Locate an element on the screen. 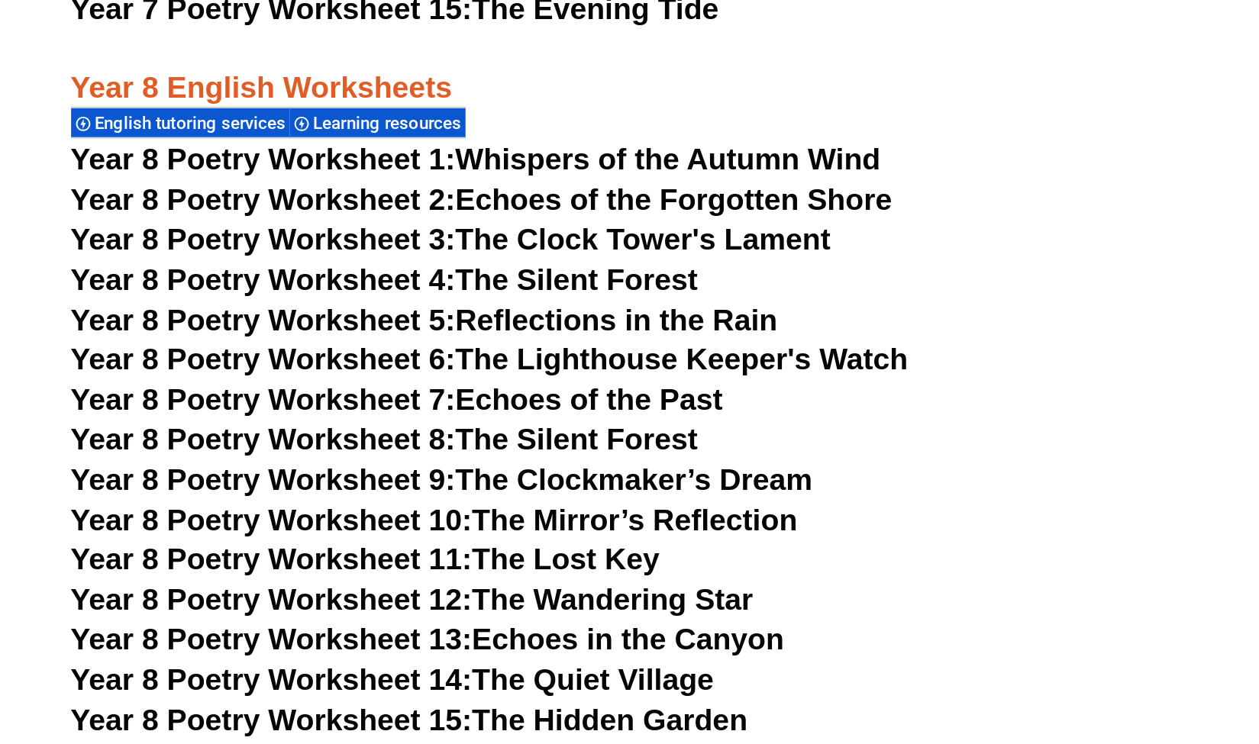  a: Year 8 Poetry Worksheet 9:The Clockmaker’s Dream is located at coordinates (448, 345).